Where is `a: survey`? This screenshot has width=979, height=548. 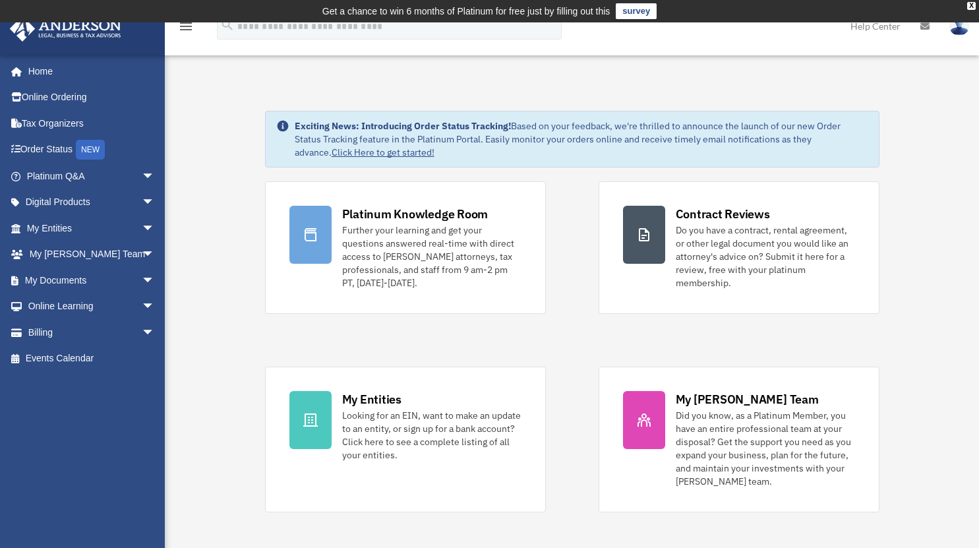
a: survey is located at coordinates (636, 11).